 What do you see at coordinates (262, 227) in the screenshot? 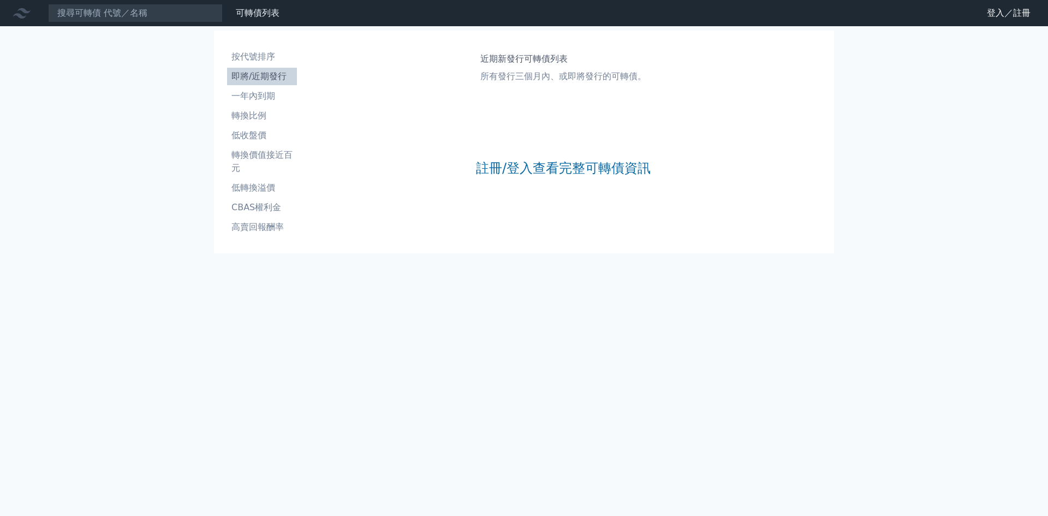
I see `li: 高賣回報酬率` at bounding box center [262, 227].